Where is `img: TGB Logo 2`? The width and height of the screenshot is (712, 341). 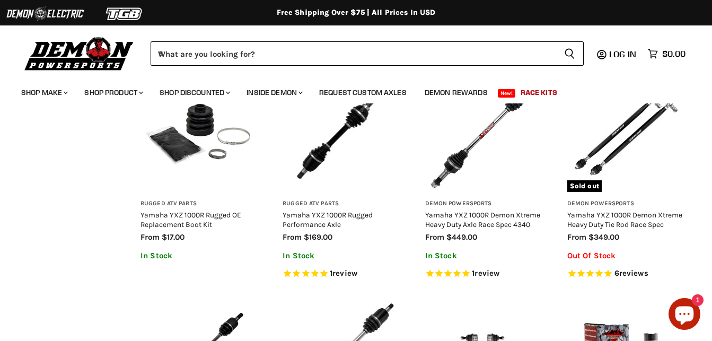
img: TGB Logo 2 is located at coordinates (125, 14).